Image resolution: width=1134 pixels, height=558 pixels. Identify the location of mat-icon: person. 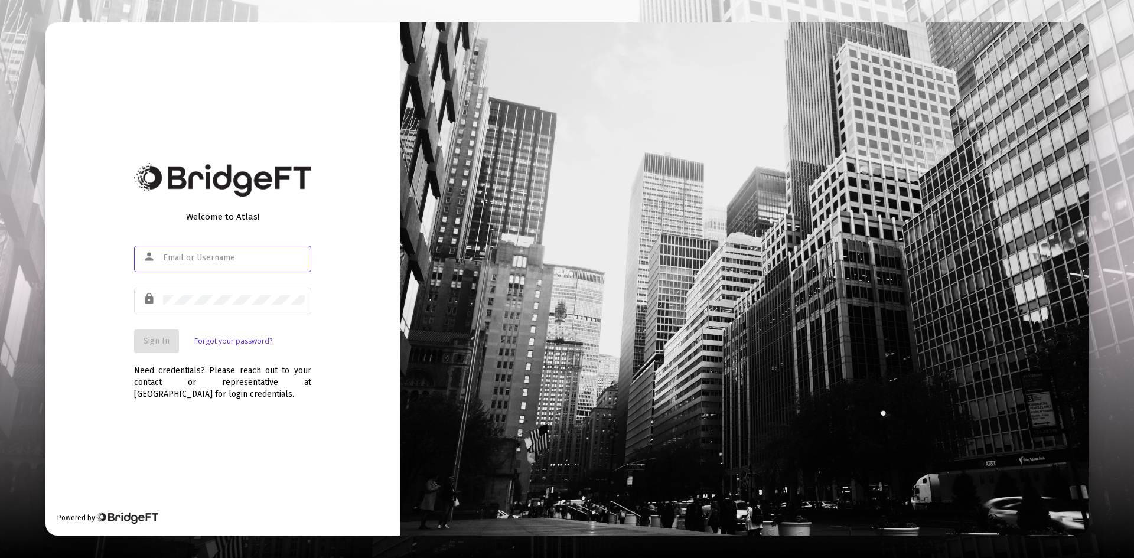
(150, 257).